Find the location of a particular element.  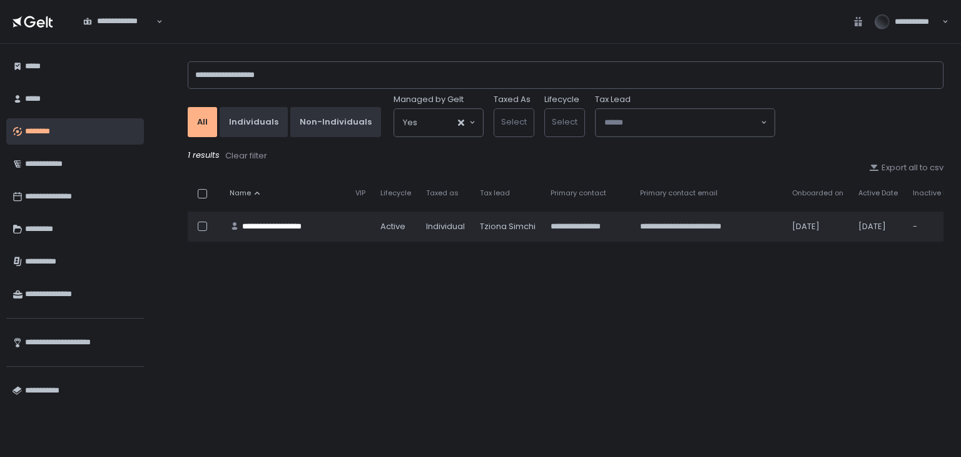

div: Individual is located at coordinates (446, 227).